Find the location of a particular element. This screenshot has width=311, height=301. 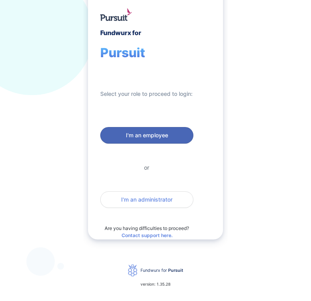

button: I'm an employee is located at coordinates (147, 136).